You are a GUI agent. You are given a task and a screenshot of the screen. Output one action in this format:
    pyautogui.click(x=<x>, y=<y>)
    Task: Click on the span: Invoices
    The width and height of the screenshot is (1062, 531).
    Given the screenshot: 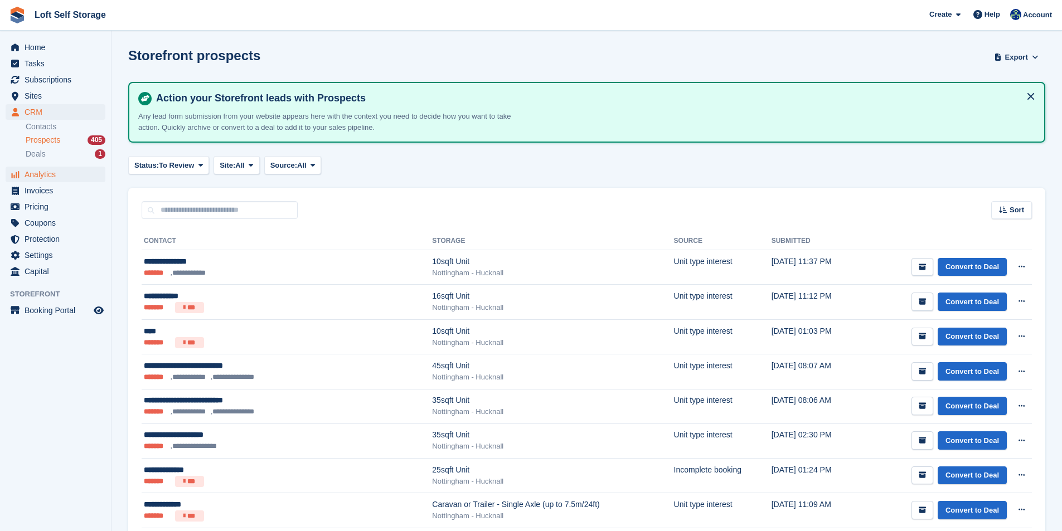 What is the action you would take?
    pyautogui.click(x=58, y=191)
    